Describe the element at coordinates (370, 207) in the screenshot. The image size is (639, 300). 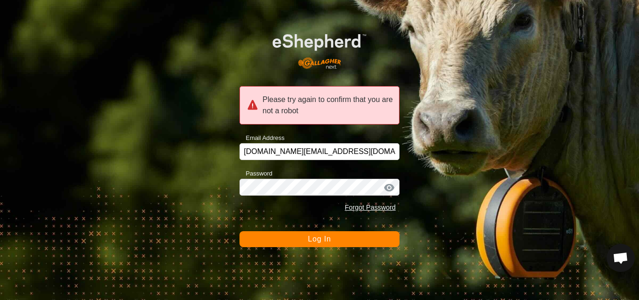
I see `a: Forgot Password` at that location.